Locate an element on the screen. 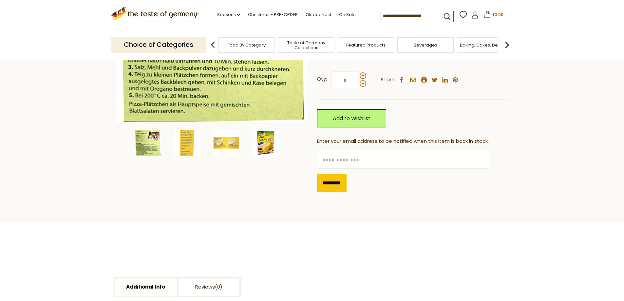 This screenshot has height=301, width=624. div: Enter your email address to be notified when this item is back in stock. is located at coordinates (413, 141).